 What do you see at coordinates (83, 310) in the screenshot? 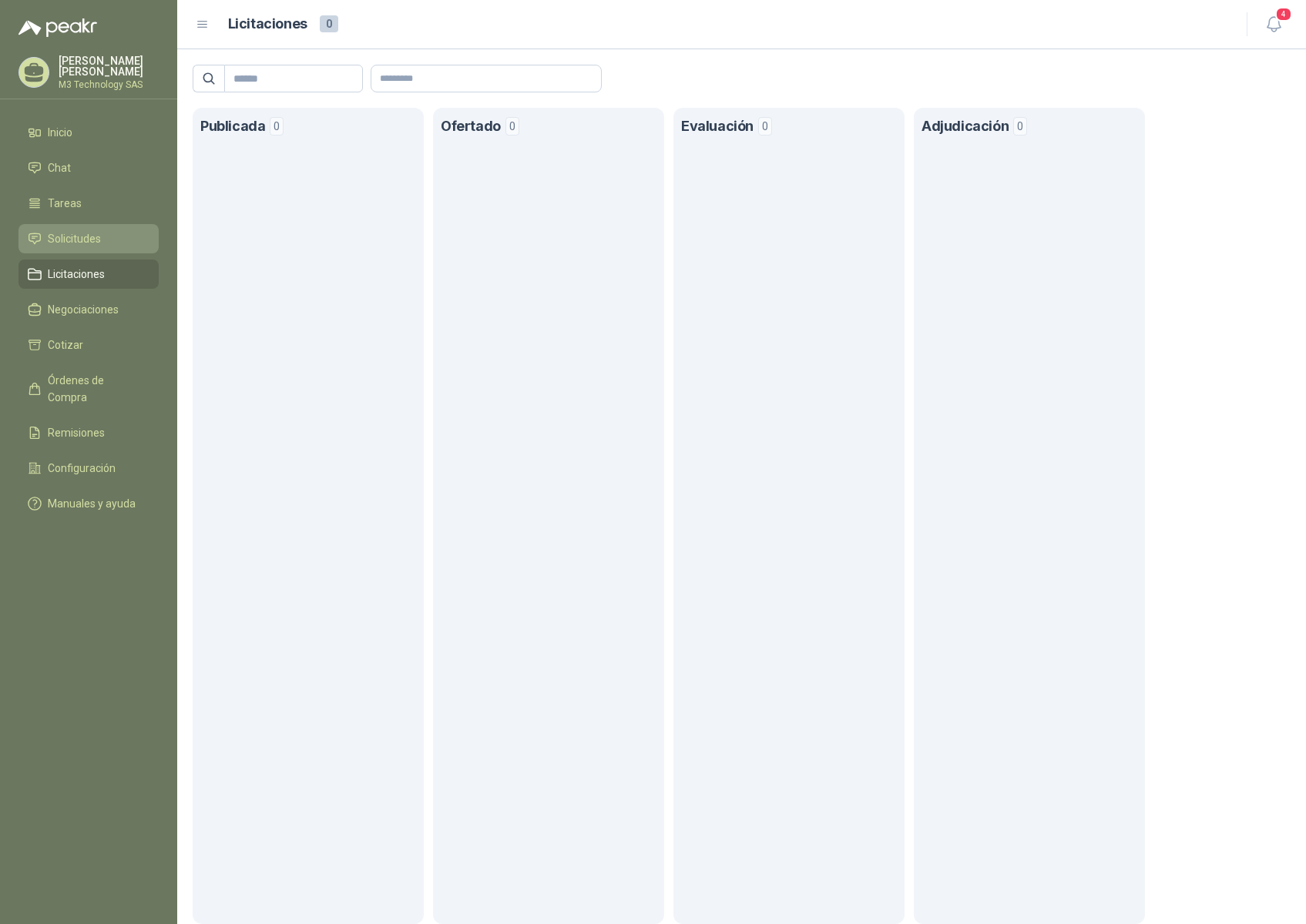
I see `span: Negociaciones` at bounding box center [83, 310].